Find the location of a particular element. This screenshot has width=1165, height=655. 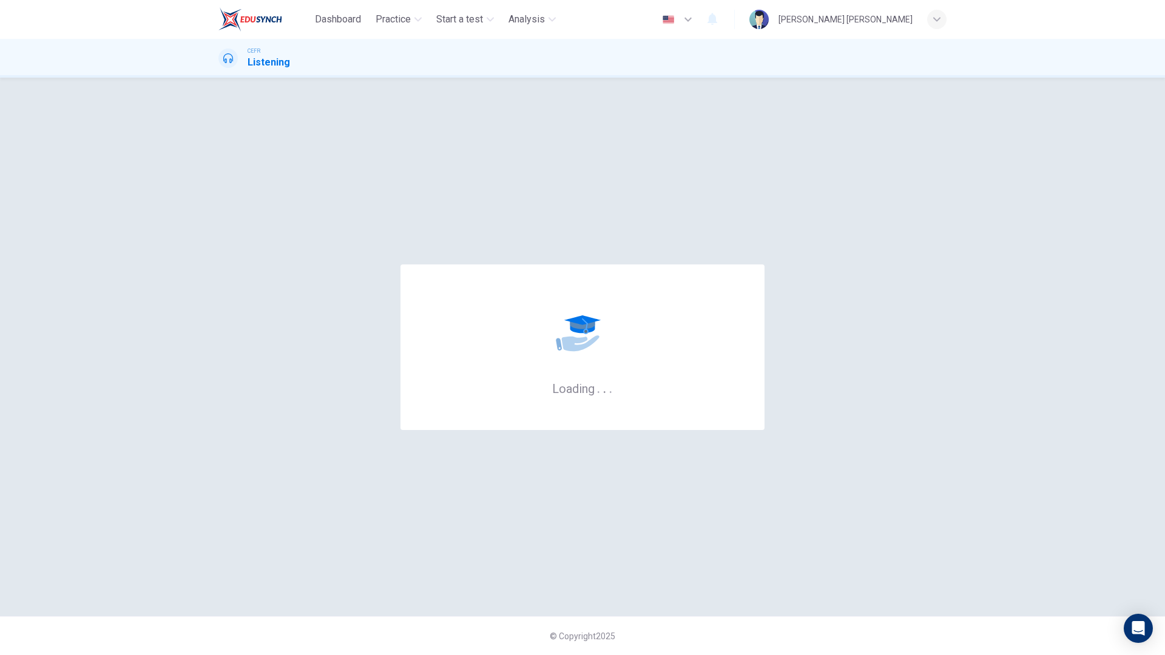

span: CEFR is located at coordinates (254, 51).